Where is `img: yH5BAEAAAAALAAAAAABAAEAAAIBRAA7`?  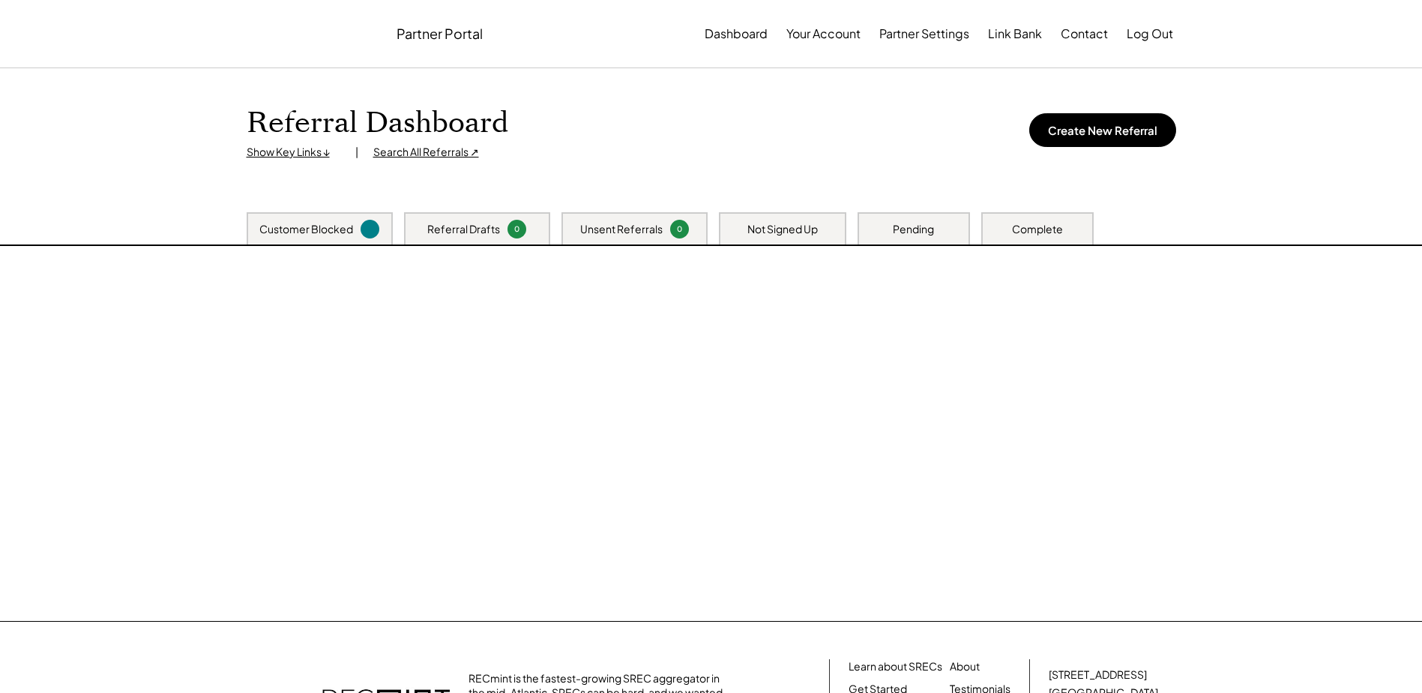 img: yH5BAEAAAAALAAAAAABAAEAAAIBRAA7 is located at coordinates (312, 34).